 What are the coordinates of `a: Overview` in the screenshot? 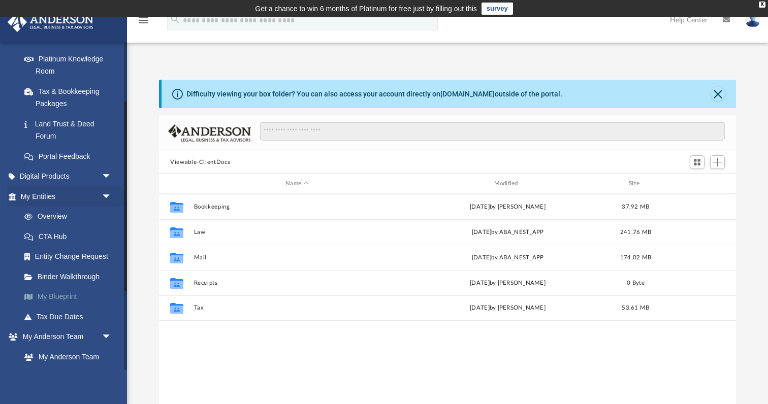 It's located at (71, 217).